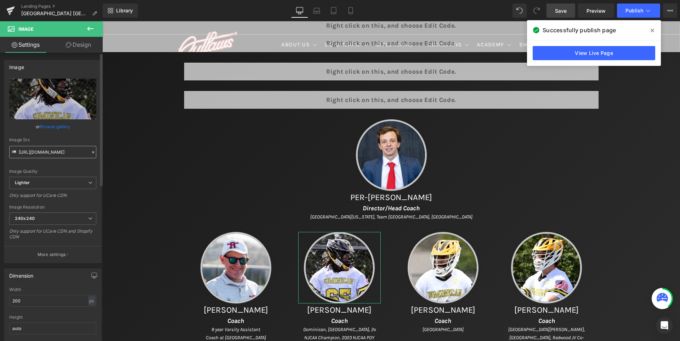  Describe the element at coordinates (53, 152) in the screenshot. I see `input: Link` at that location.